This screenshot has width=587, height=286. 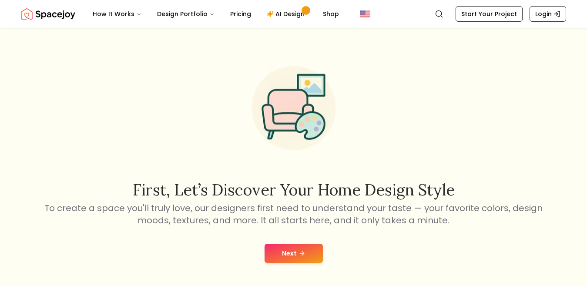 What do you see at coordinates (48, 14) in the screenshot?
I see `img: Spacejoy Logo` at bounding box center [48, 14].